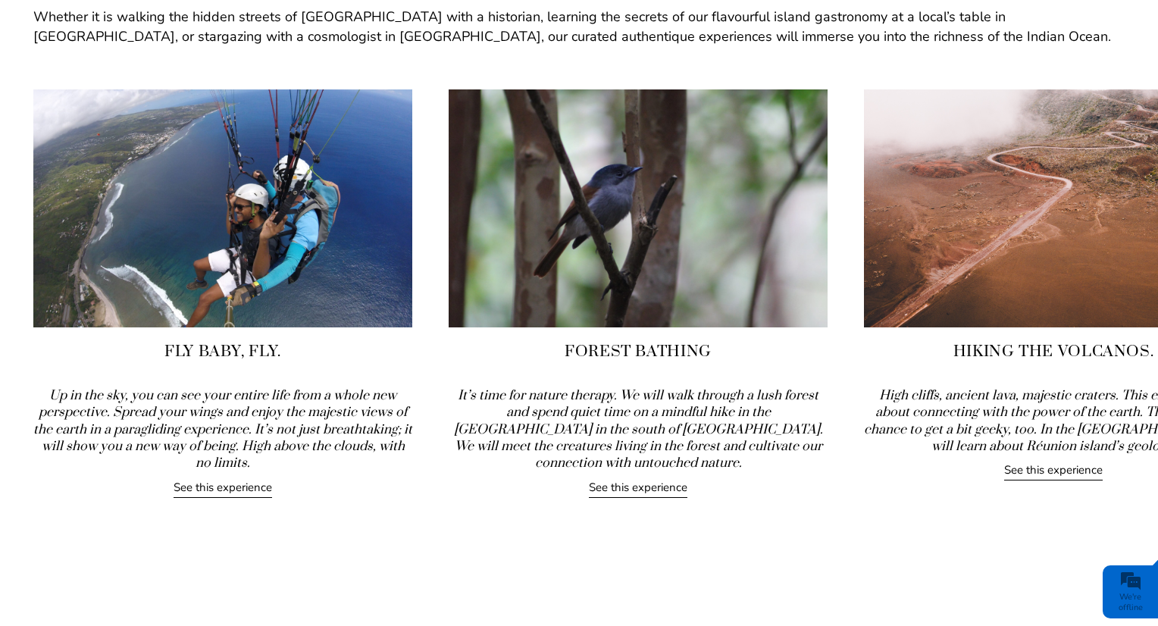  What do you see at coordinates (223, 352) in the screenshot?
I see `h4: Fly baby, fly.` at bounding box center [223, 352].